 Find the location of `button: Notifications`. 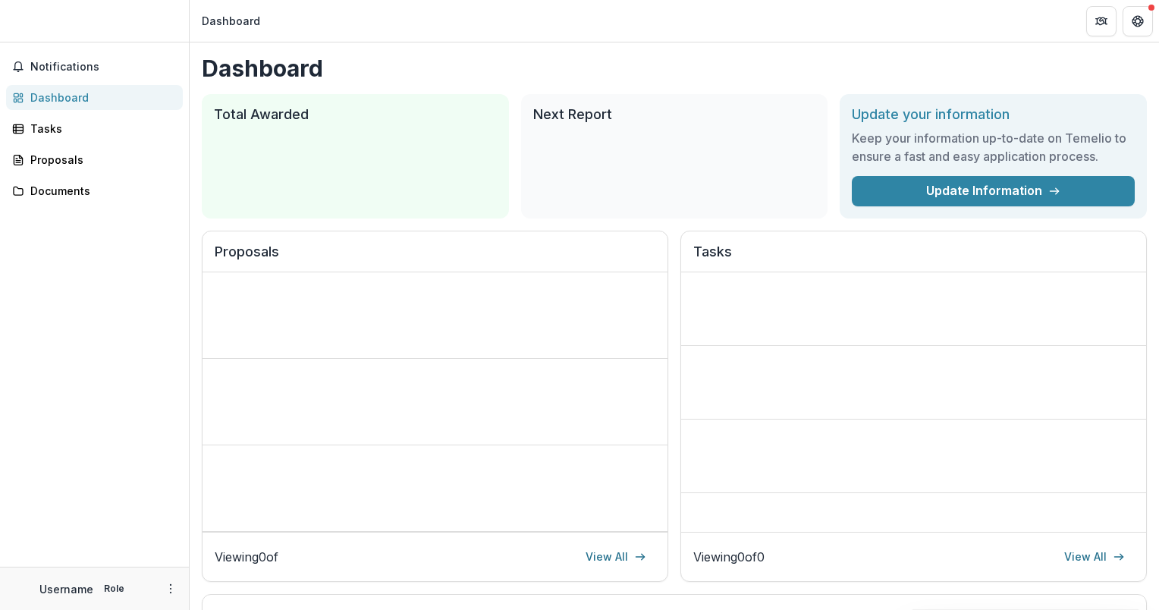

button: Notifications is located at coordinates (94, 67).